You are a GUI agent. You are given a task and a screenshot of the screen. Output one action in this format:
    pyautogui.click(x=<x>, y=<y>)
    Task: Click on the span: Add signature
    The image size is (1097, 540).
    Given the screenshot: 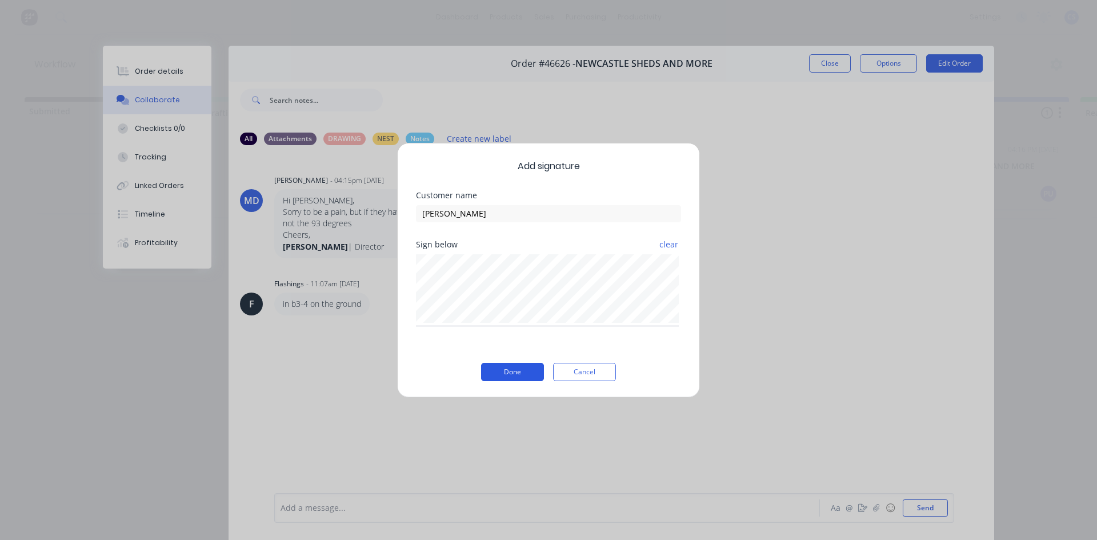 What is the action you would take?
    pyautogui.click(x=548, y=166)
    